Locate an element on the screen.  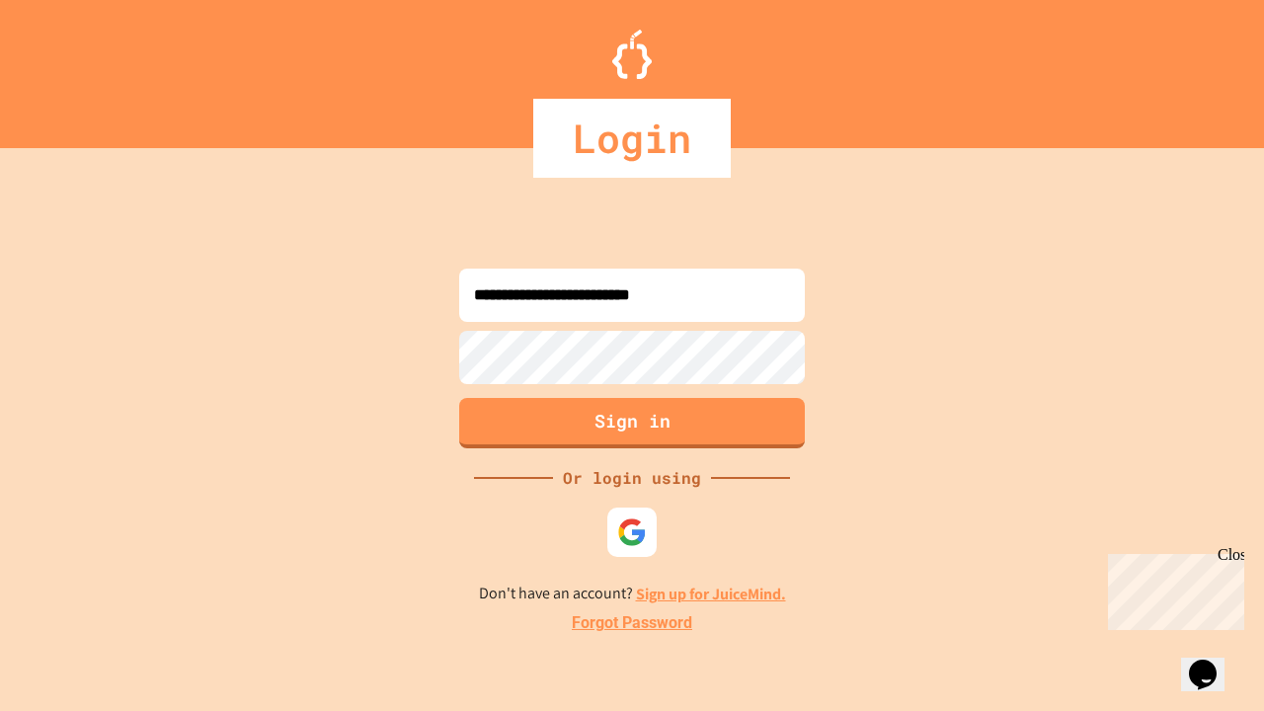
button: Sign in is located at coordinates (632, 423).